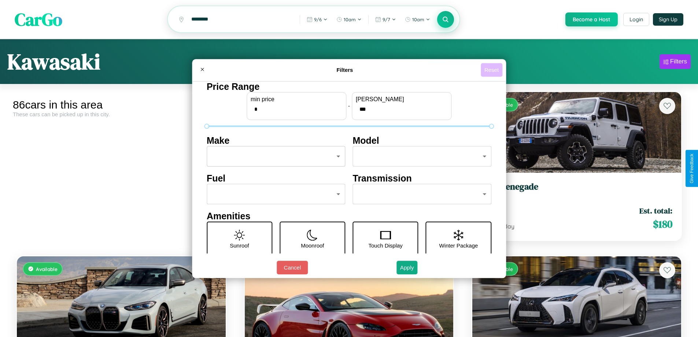 The image size is (698, 337). What do you see at coordinates (349, 216) in the screenshot?
I see `h4: Amenities` at bounding box center [349, 216].